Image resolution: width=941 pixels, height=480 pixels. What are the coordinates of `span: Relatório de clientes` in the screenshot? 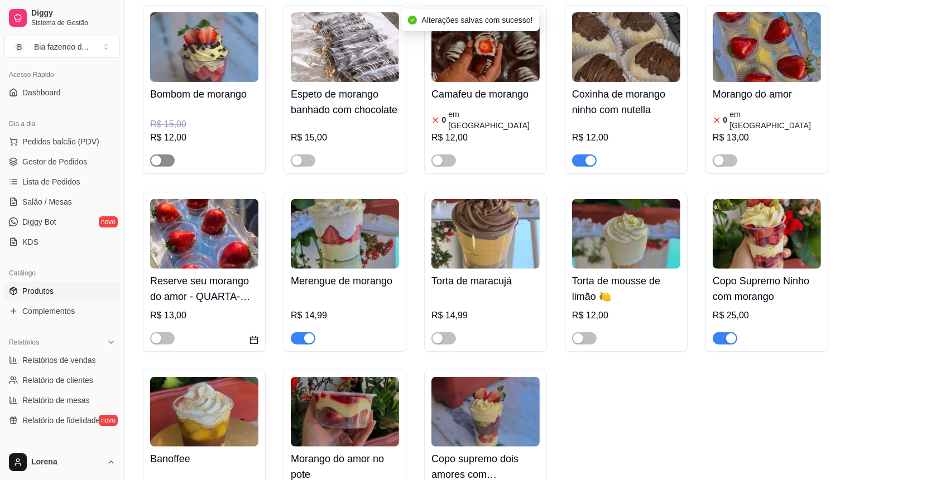 It's located at (57, 381).